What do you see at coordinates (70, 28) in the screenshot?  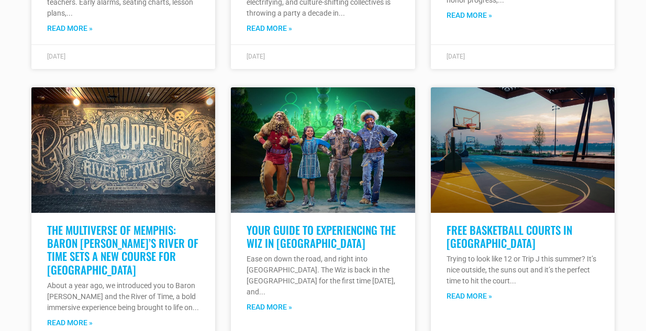 I see `a: Read more about Teachers, the Back to School Bash Is On—And Memphis Is Buying You A Round!` at bounding box center [70, 28].